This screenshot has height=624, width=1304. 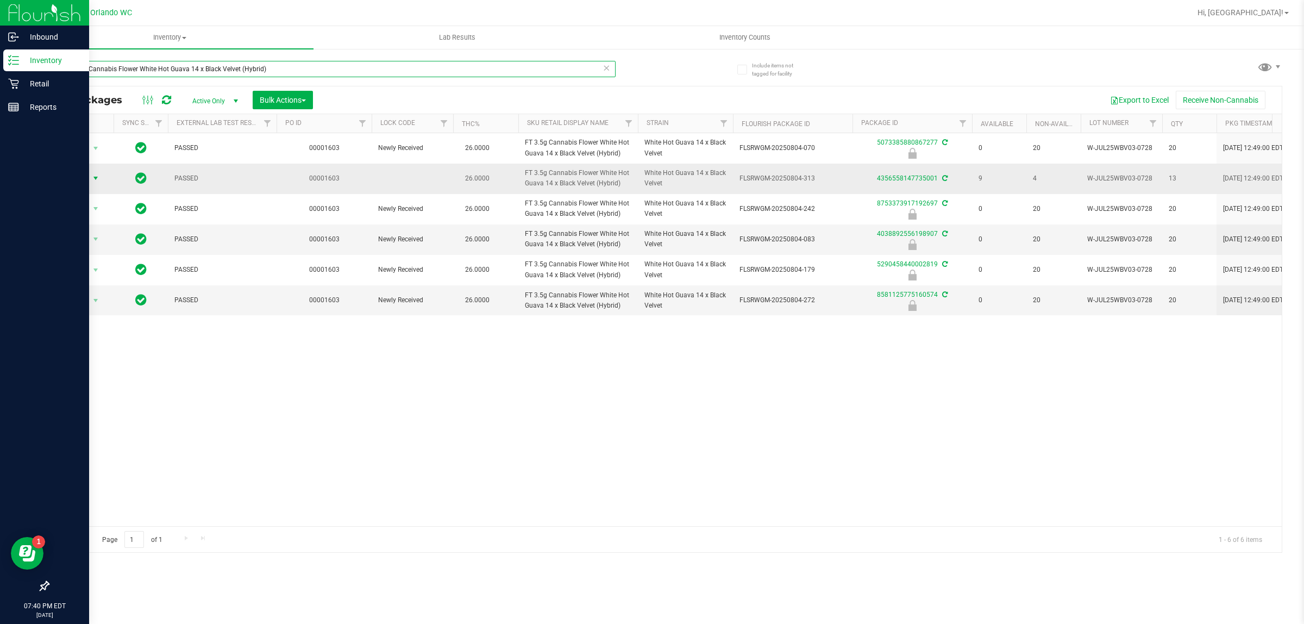 What do you see at coordinates (745, 37) in the screenshot?
I see `span: Inventory Counts` at bounding box center [745, 37].